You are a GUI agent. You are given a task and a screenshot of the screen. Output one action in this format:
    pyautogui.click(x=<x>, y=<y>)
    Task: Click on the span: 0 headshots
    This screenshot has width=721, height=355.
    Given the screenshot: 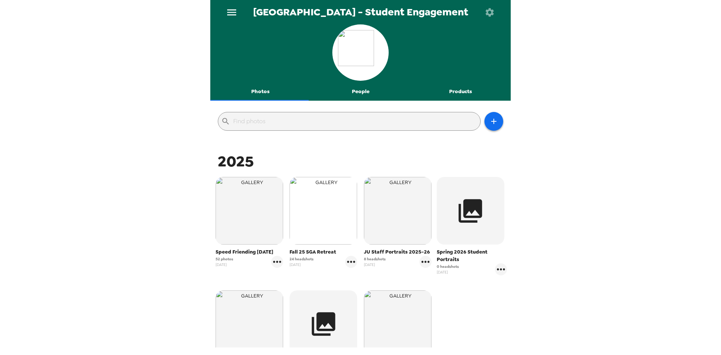 What is the action you would take?
    pyautogui.click(x=448, y=266)
    